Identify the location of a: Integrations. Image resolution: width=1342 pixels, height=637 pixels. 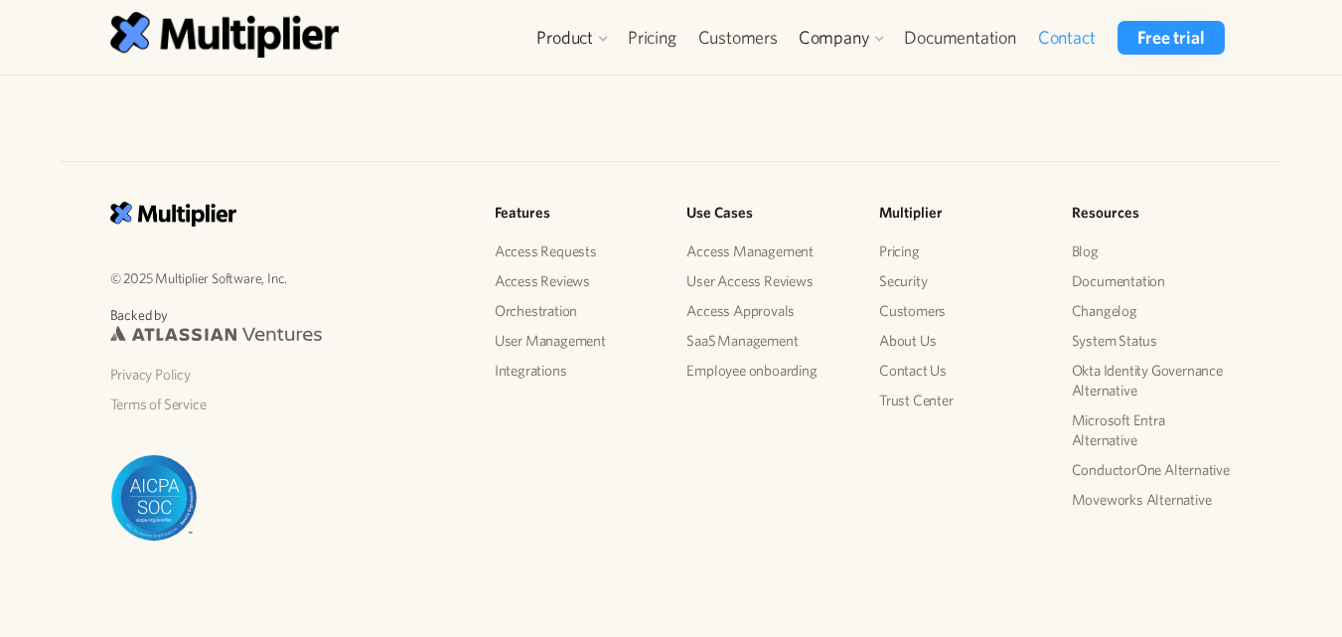
(575, 370).